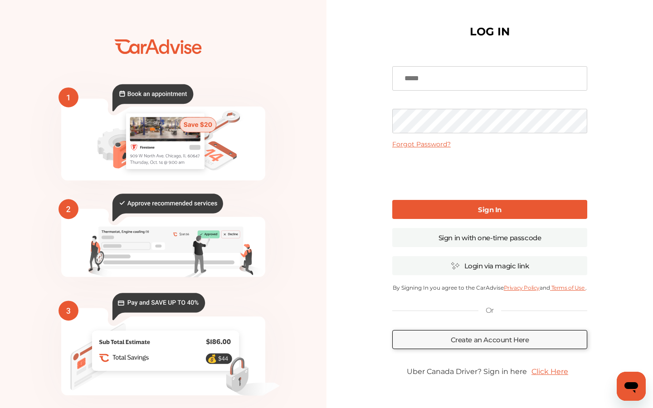  What do you see at coordinates (522, 288) in the screenshot?
I see `a: Privacy Policy` at bounding box center [522, 288].